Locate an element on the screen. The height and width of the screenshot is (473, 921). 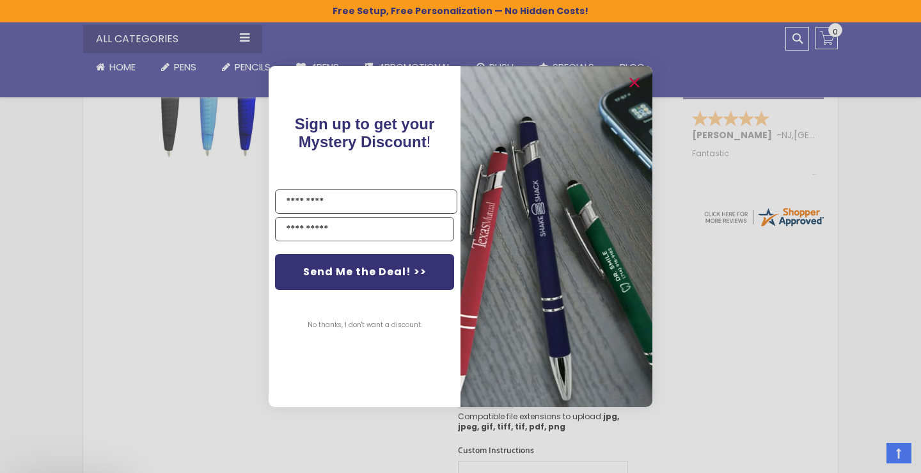
button: No thanks, I don't want a discount. is located at coordinates (365, 325).